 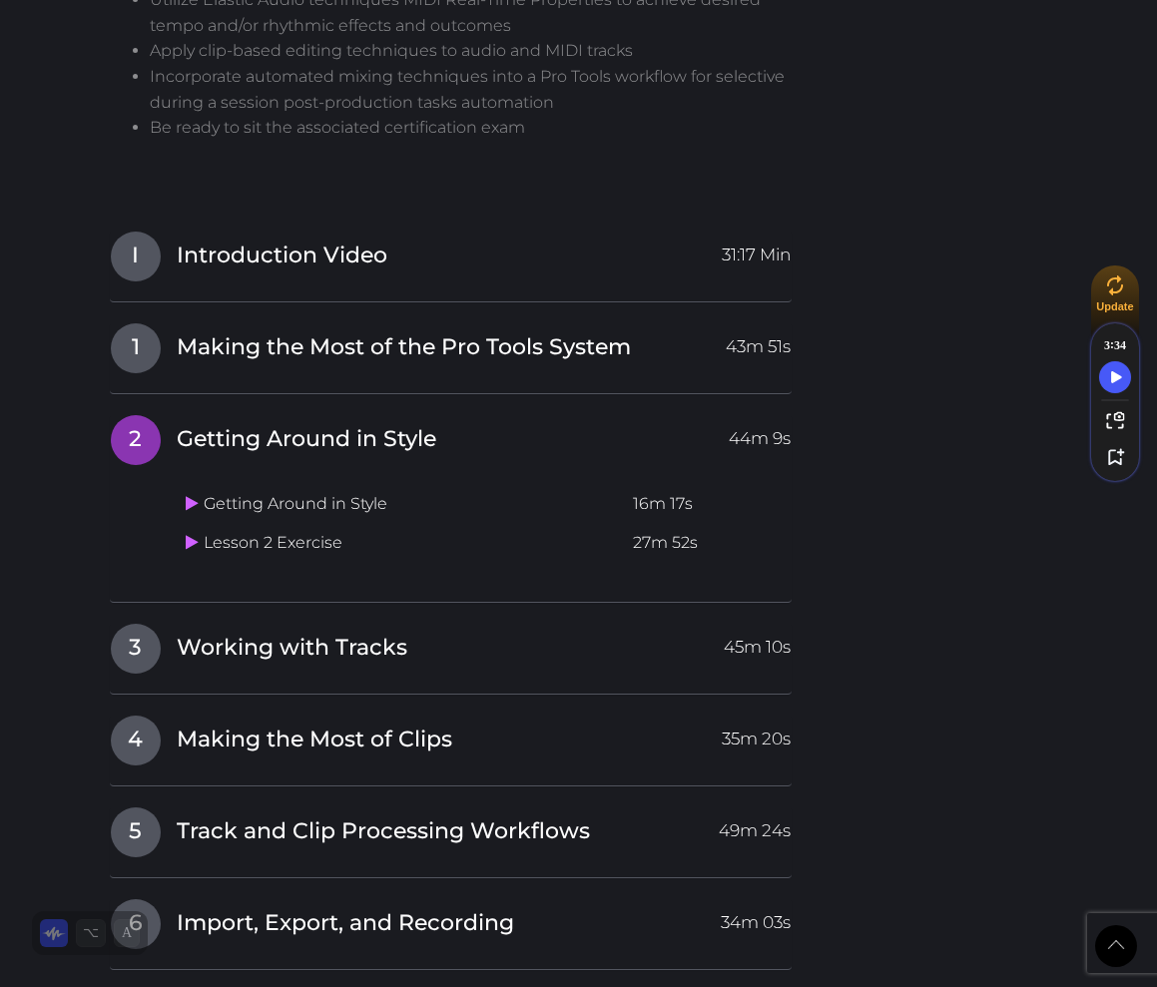 I want to click on a: 2Getting Around in Style44m 9s, so click(x=451, y=435).